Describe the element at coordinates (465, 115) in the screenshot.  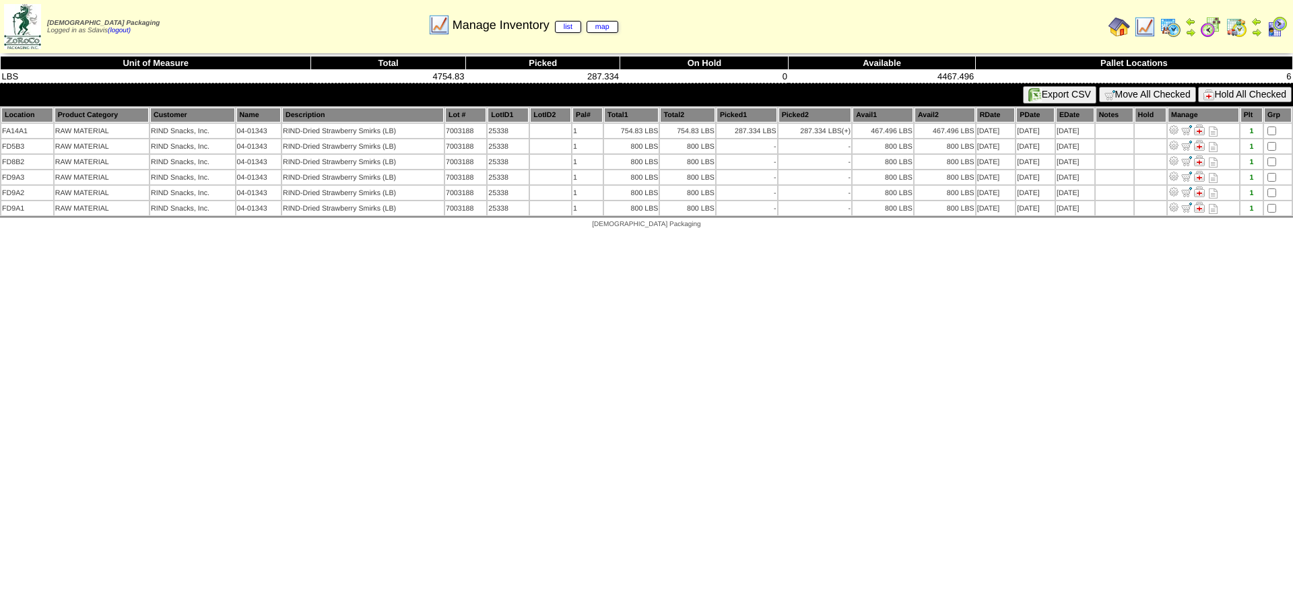
I see `th: Lot #` at that location.